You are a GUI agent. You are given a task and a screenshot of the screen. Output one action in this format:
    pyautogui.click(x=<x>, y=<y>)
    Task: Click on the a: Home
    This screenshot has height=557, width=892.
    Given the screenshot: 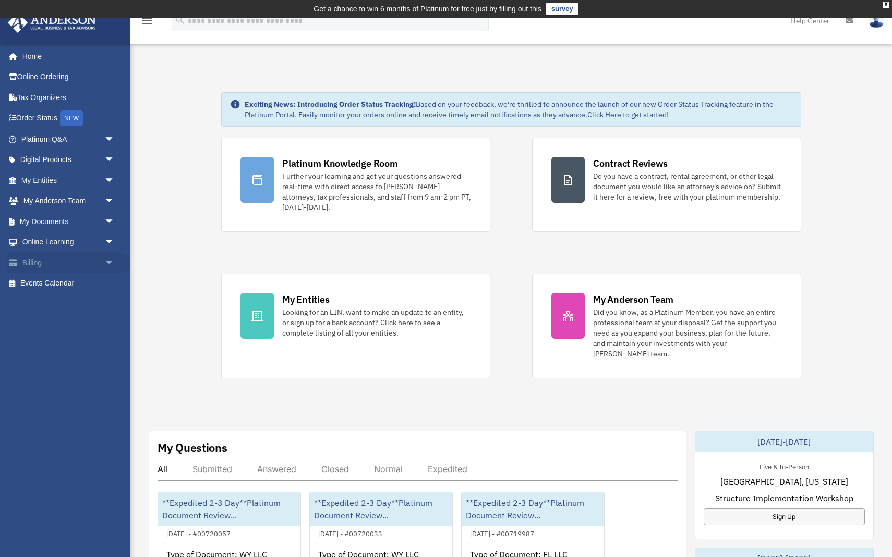 What is the action you would take?
    pyautogui.click(x=66, y=56)
    